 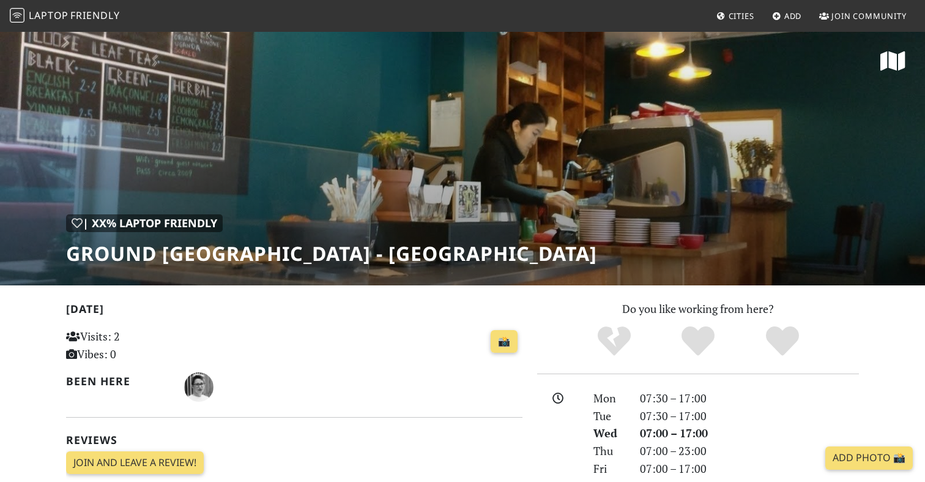 What do you see at coordinates (48, 15) in the screenshot?
I see `span: Laptop` at bounding box center [48, 15].